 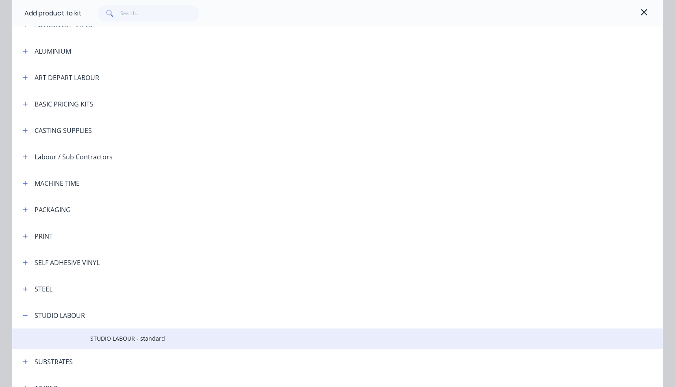 I want to click on div: ALUMINIUM, so click(x=53, y=51).